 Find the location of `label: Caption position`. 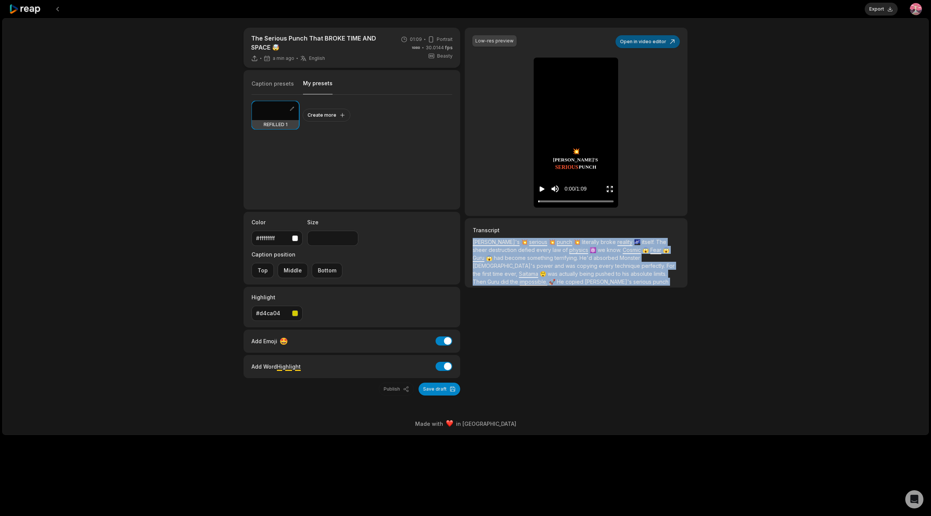

label: Caption position is located at coordinates (297, 254).